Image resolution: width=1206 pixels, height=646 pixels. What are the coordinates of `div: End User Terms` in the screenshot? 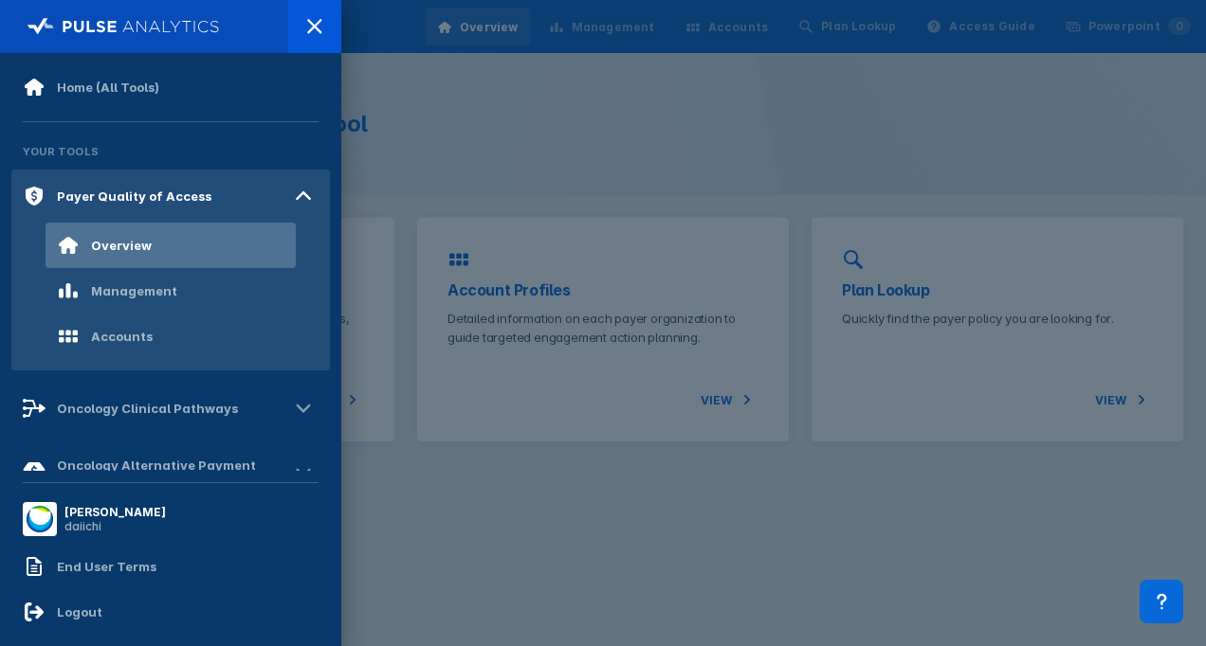 It's located at (106, 567).